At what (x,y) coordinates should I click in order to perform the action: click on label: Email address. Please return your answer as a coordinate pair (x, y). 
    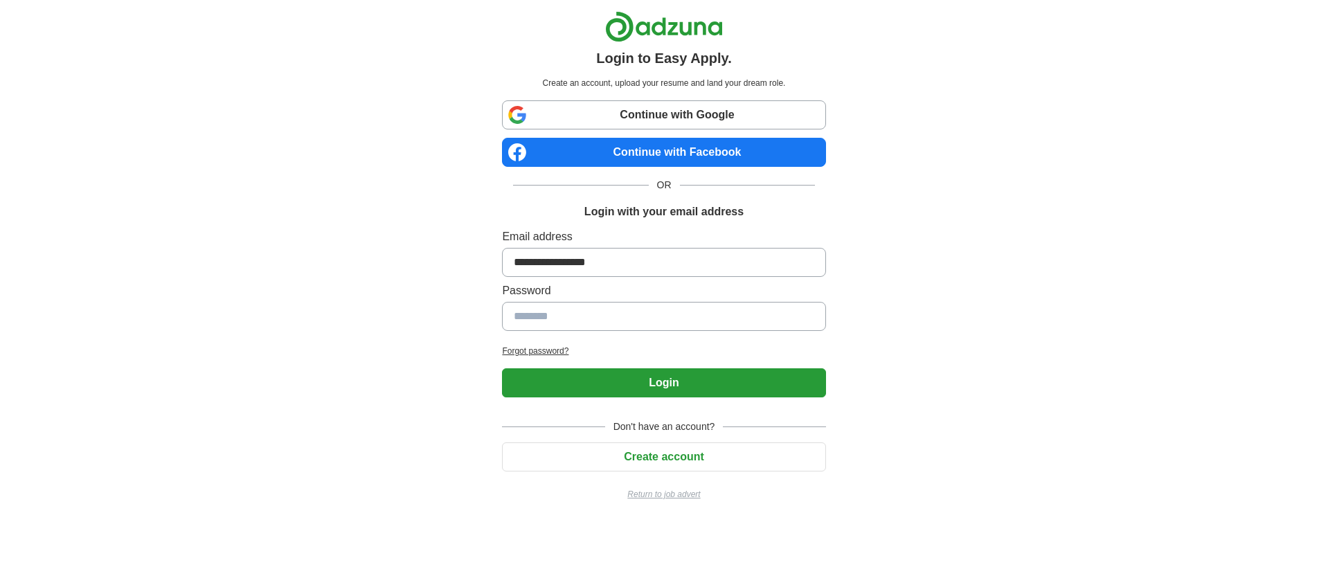
    Looking at the image, I should click on (663, 237).